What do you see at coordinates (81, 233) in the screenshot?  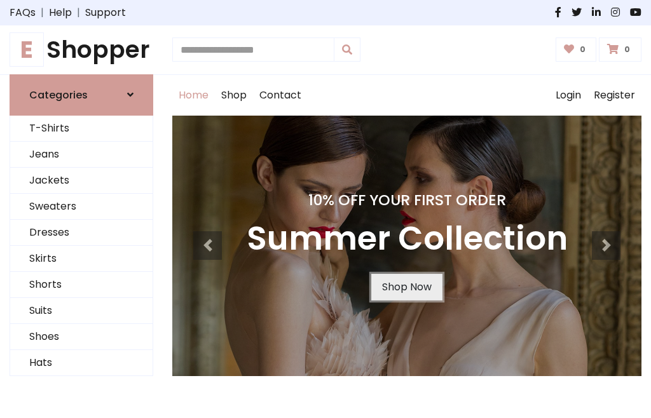 I see `a: Dresses` at bounding box center [81, 233].